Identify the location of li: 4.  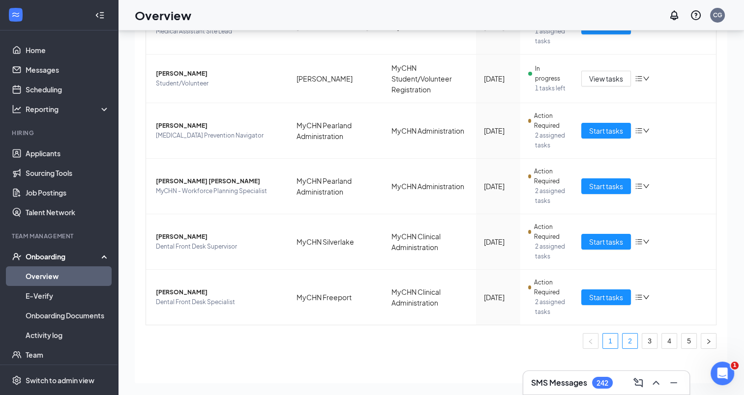
(669, 341).